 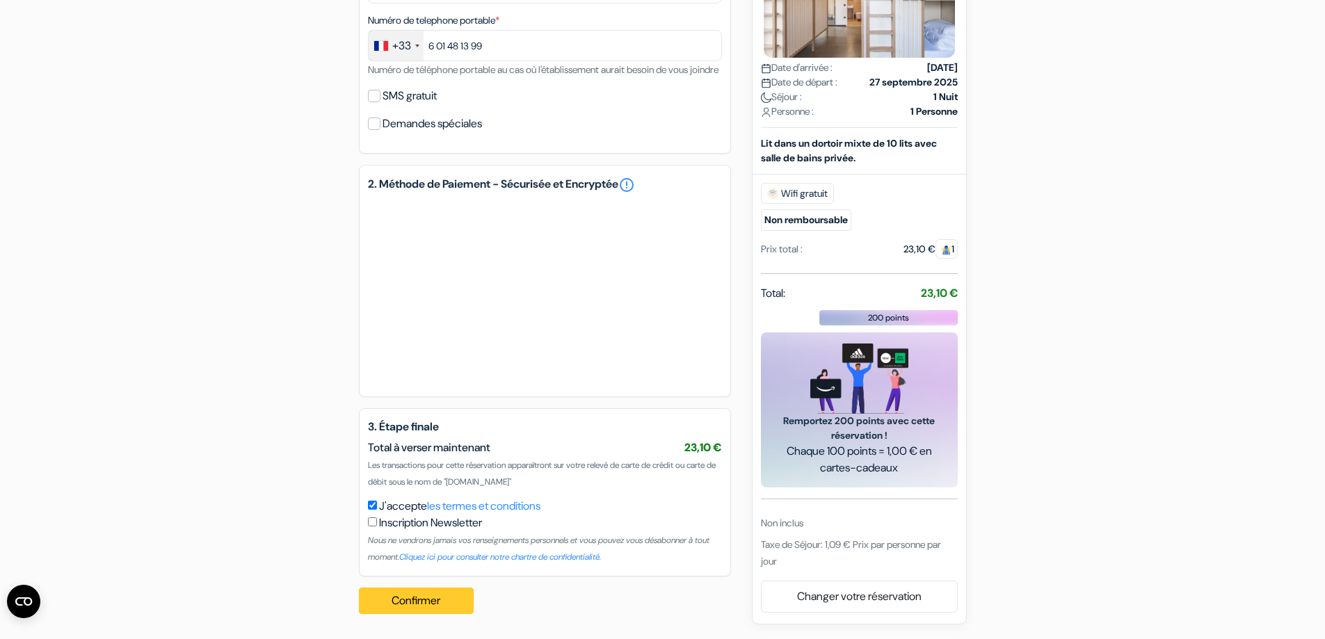 What do you see at coordinates (931, 250) in the screenshot?
I see `div: 23,10 €` at bounding box center [931, 250].